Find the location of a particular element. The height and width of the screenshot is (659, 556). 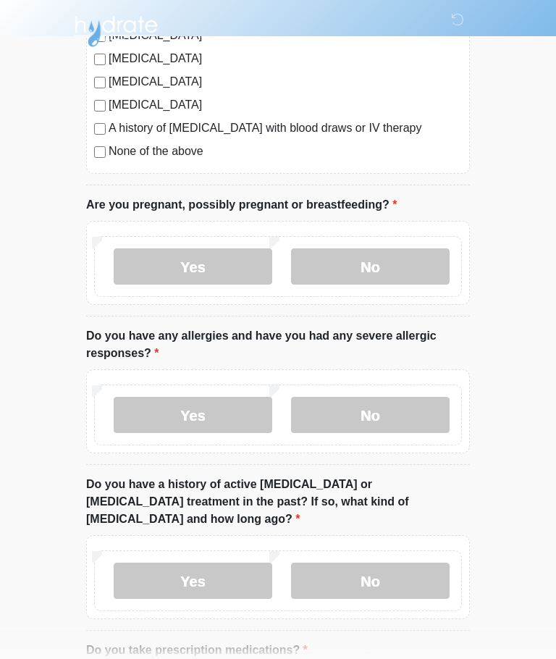

label: Do you take prescription medications? is located at coordinates (197, 650).